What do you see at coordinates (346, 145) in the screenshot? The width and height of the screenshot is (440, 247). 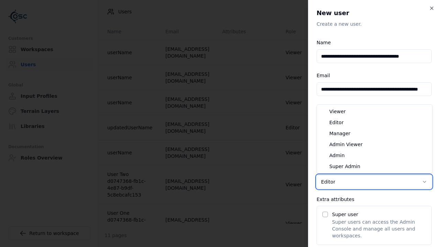 I see `span: Admin Viewer` at bounding box center [346, 145].